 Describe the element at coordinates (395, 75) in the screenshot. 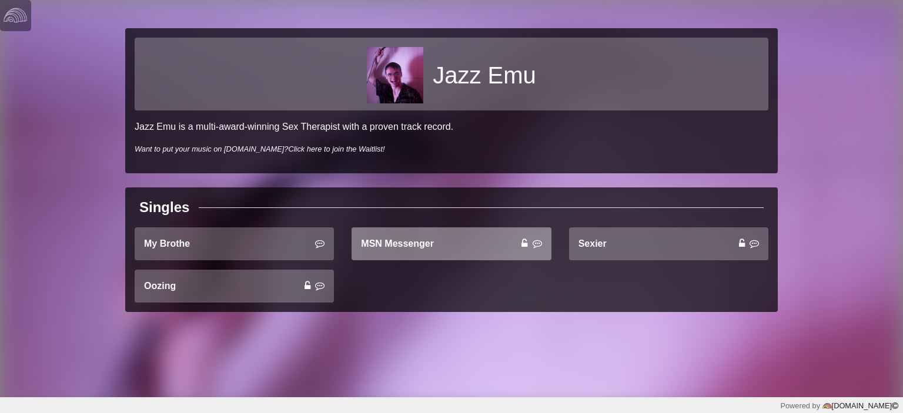

I see `img: 4ff8cd93f5799373d9a3beb334cb40c27895922ad5878fe16b8f0a4e831e17c6.jpg` at that location.